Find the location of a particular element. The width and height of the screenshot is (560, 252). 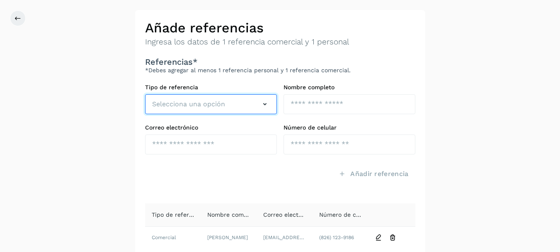

p: Ingresa los datos de 1 referencia comercial y 1 personal is located at coordinates (280, 42).